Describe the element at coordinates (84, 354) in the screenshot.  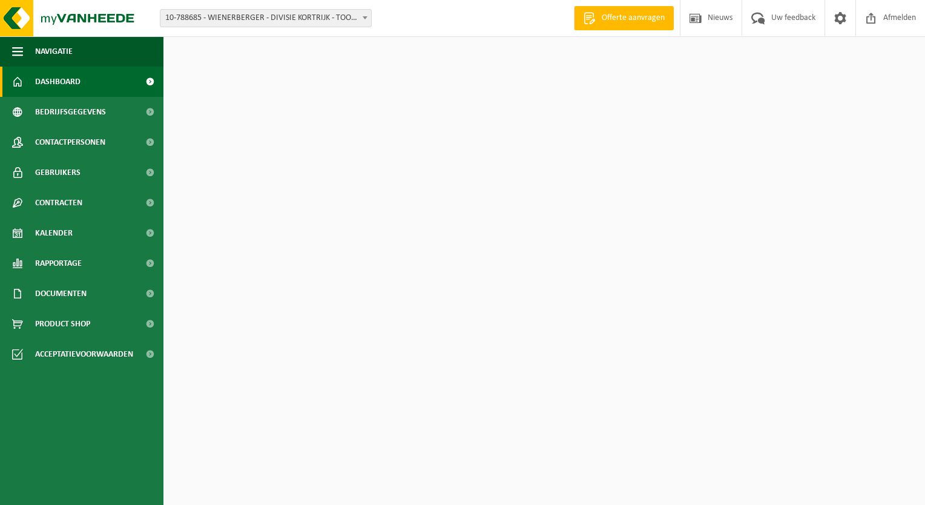
I see `span: Acceptatievoorwaarden` at that location.